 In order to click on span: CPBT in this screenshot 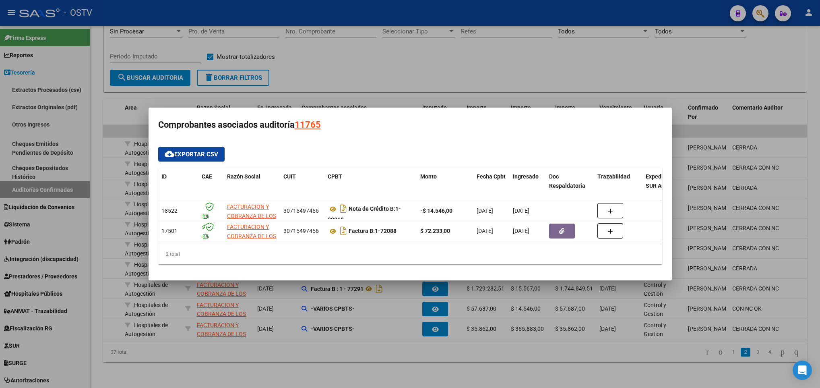, I will do `click(335, 176)`.